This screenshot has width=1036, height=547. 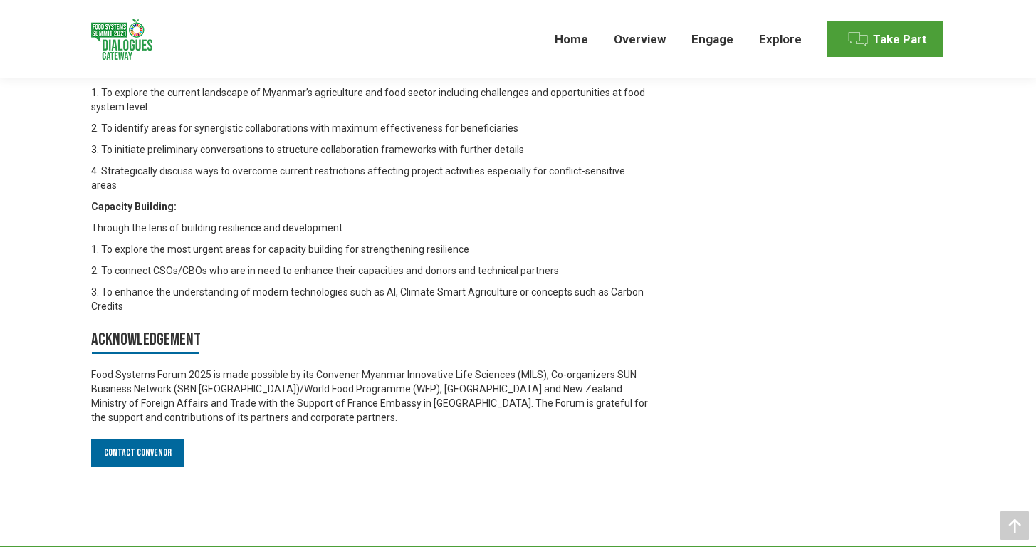 I want to click on h3: Acknowledgement, so click(x=371, y=340).